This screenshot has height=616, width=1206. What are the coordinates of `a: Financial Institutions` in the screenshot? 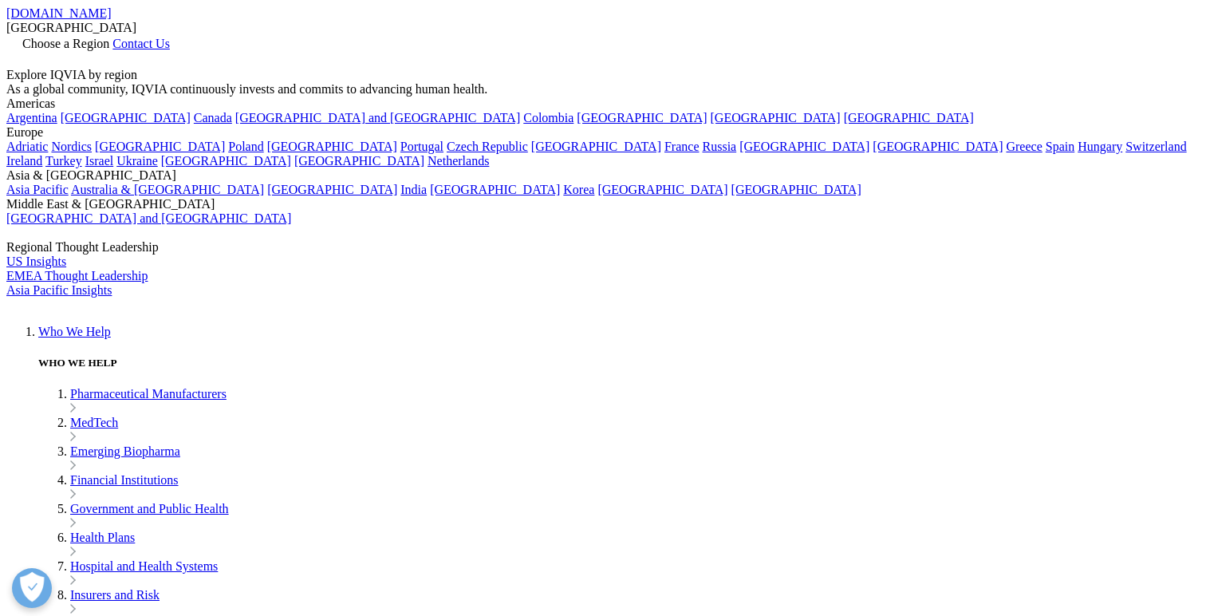 It's located at (124, 480).